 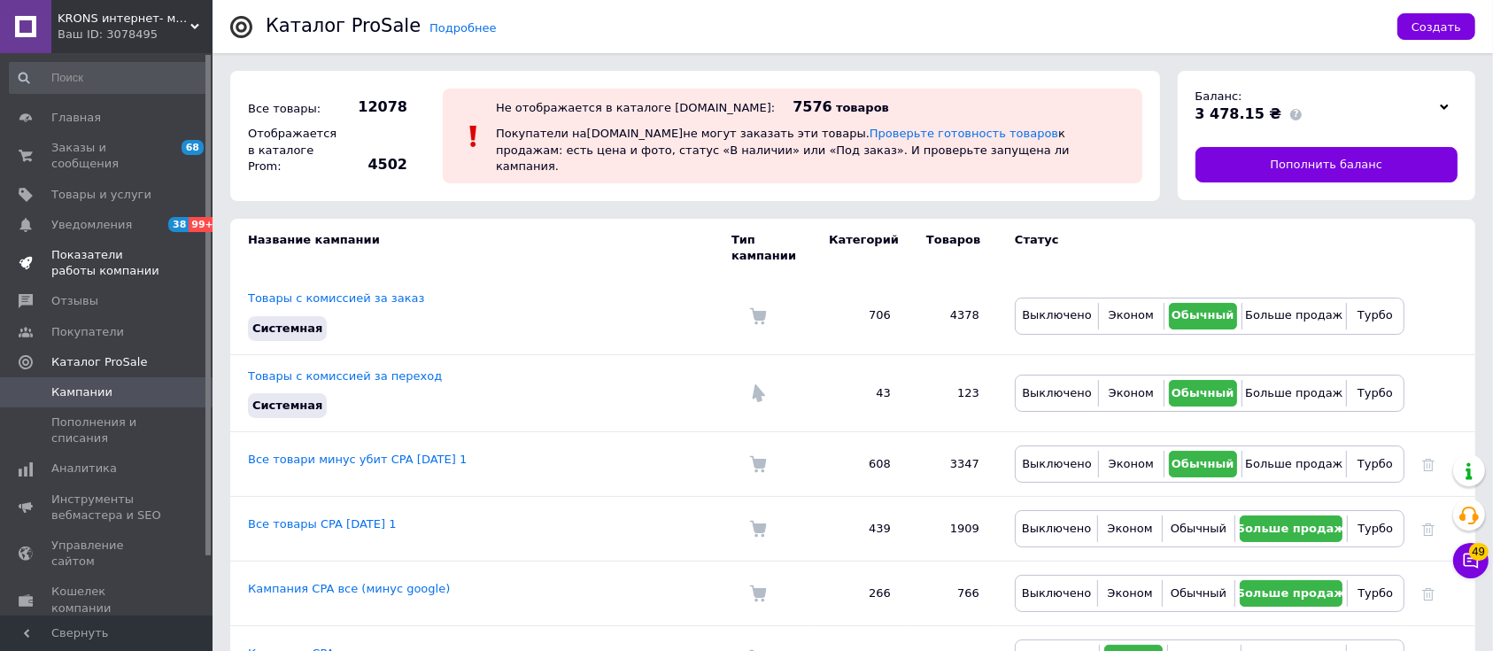 I want to click on span: Главная, so click(x=76, y=118).